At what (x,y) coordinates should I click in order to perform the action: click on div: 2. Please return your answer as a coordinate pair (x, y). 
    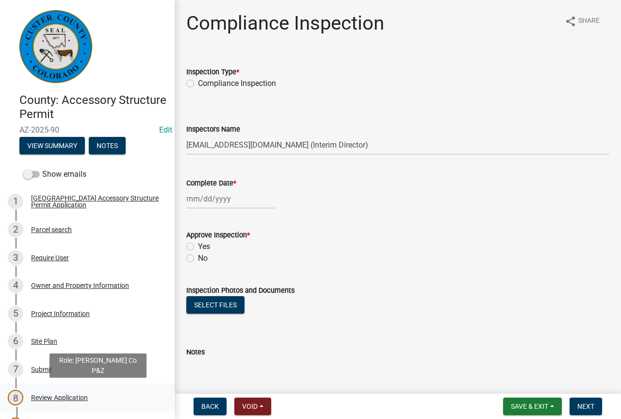
    Looking at the image, I should click on (16, 230).